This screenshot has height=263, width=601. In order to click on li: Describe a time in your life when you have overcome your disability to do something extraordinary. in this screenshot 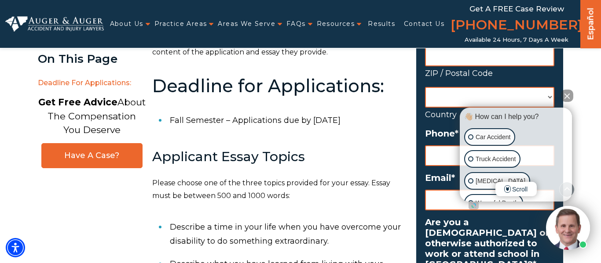, I will do `click(288, 234)`.